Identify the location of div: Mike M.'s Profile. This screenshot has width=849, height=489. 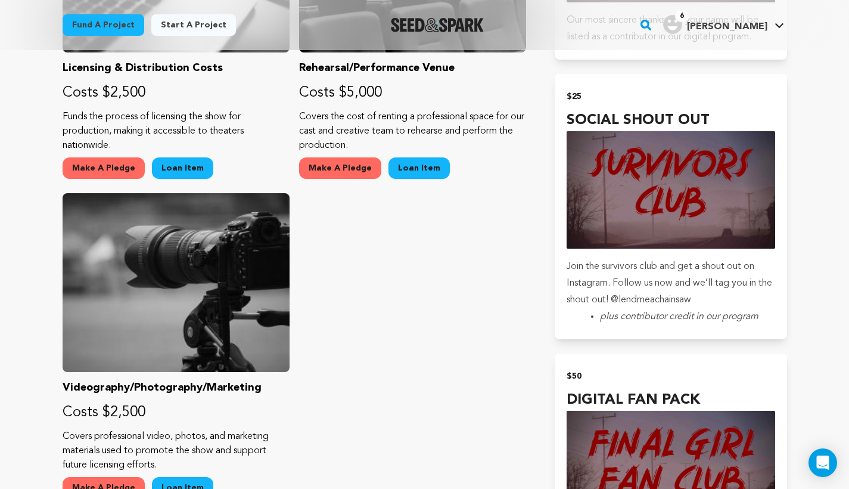
(715, 24).